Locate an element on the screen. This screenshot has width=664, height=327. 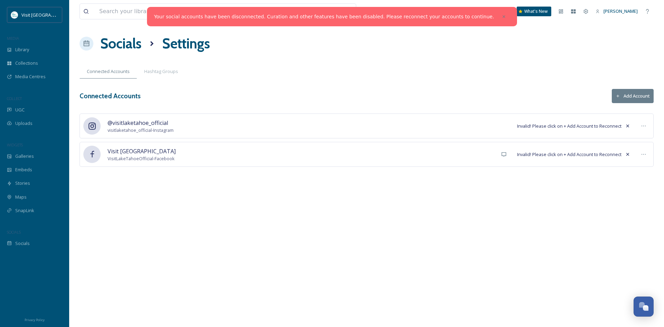
a: Your social accounts have been disconnected. Curation and other features have been disabled. Plea... is located at coordinates (323, 17).